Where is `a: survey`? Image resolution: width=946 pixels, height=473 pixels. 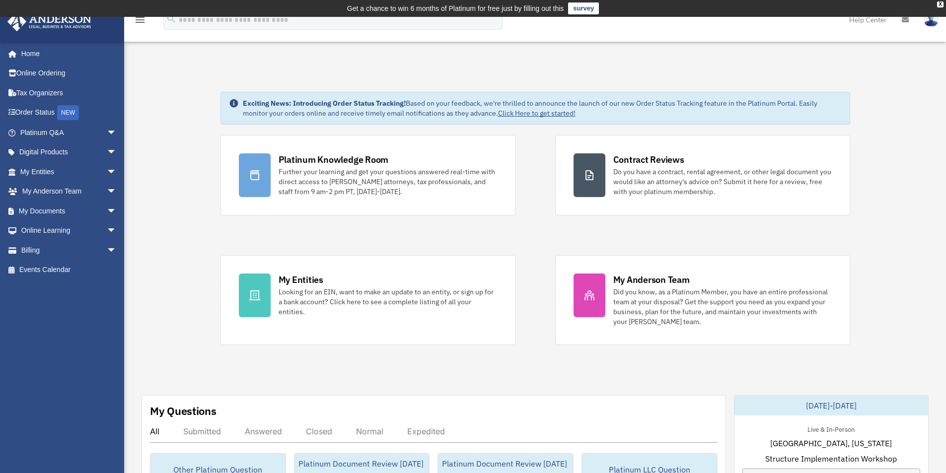 a: survey is located at coordinates (584, 8).